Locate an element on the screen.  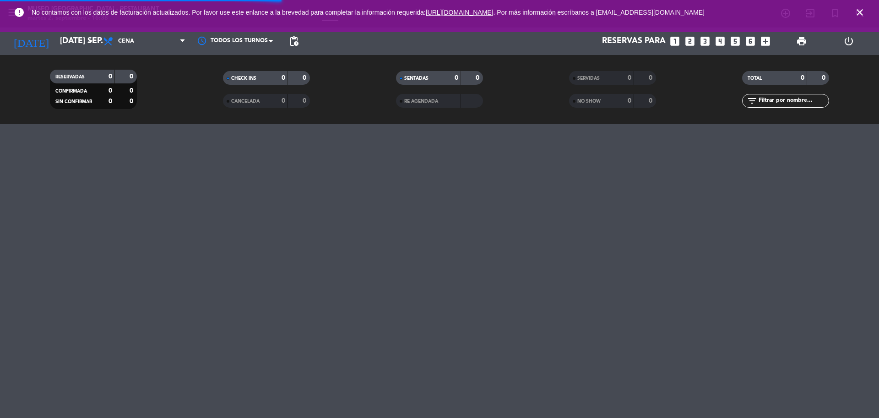
span: SERVIDAS is located at coordinates (588, 78).